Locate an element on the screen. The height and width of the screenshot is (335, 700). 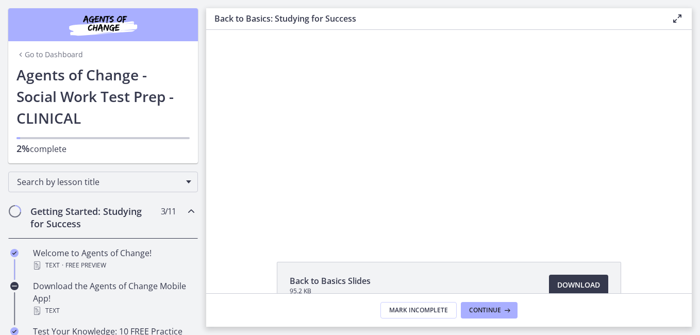
span: Mark Incomplete is located at coordinates (418, 310).